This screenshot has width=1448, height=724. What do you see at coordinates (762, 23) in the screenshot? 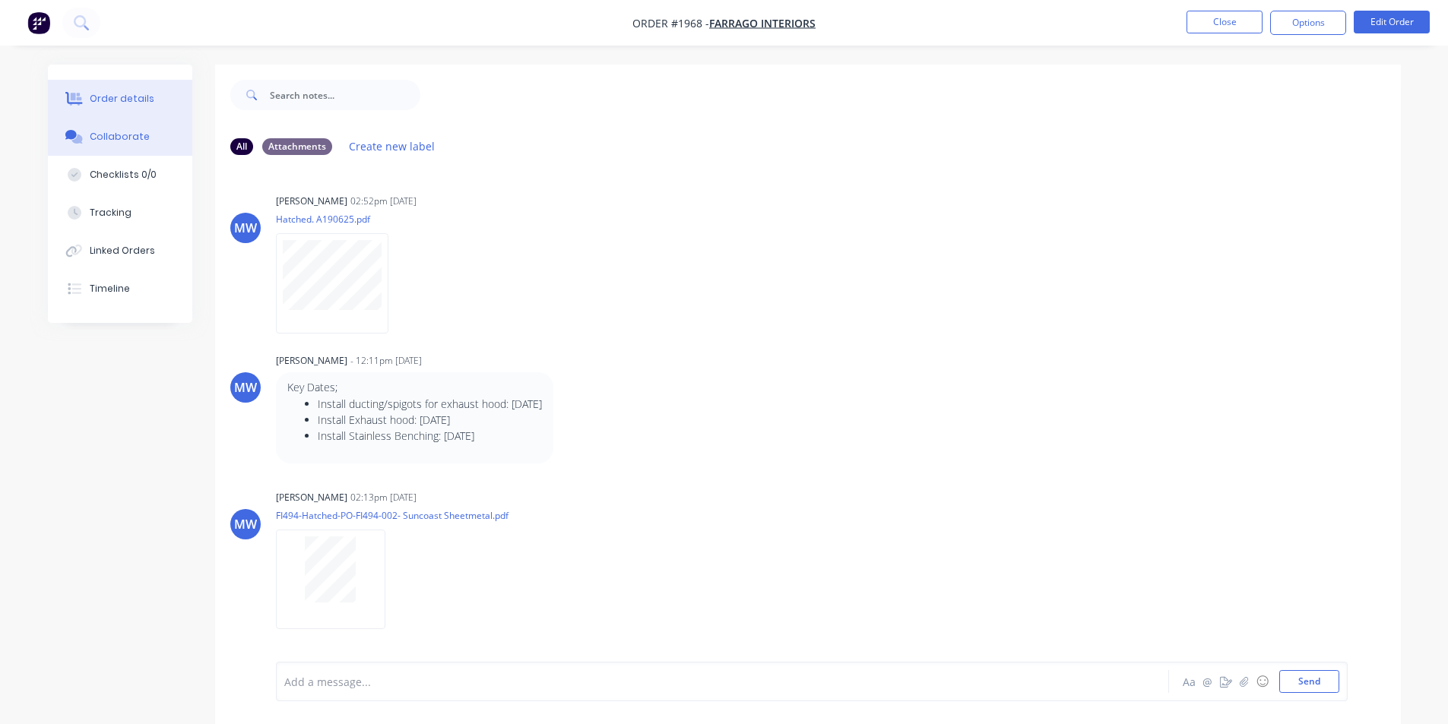
I see `span: FARRAGO INTERIORS` at bounding box center [762, 23].